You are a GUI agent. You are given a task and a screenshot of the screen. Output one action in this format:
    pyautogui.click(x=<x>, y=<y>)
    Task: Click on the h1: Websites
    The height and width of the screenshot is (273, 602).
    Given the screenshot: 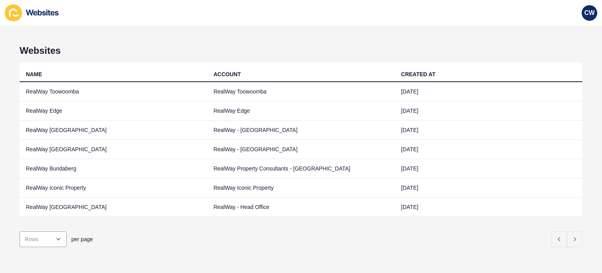 What is the action you would take?
    pyautogui.click(x=301, y=51)
    